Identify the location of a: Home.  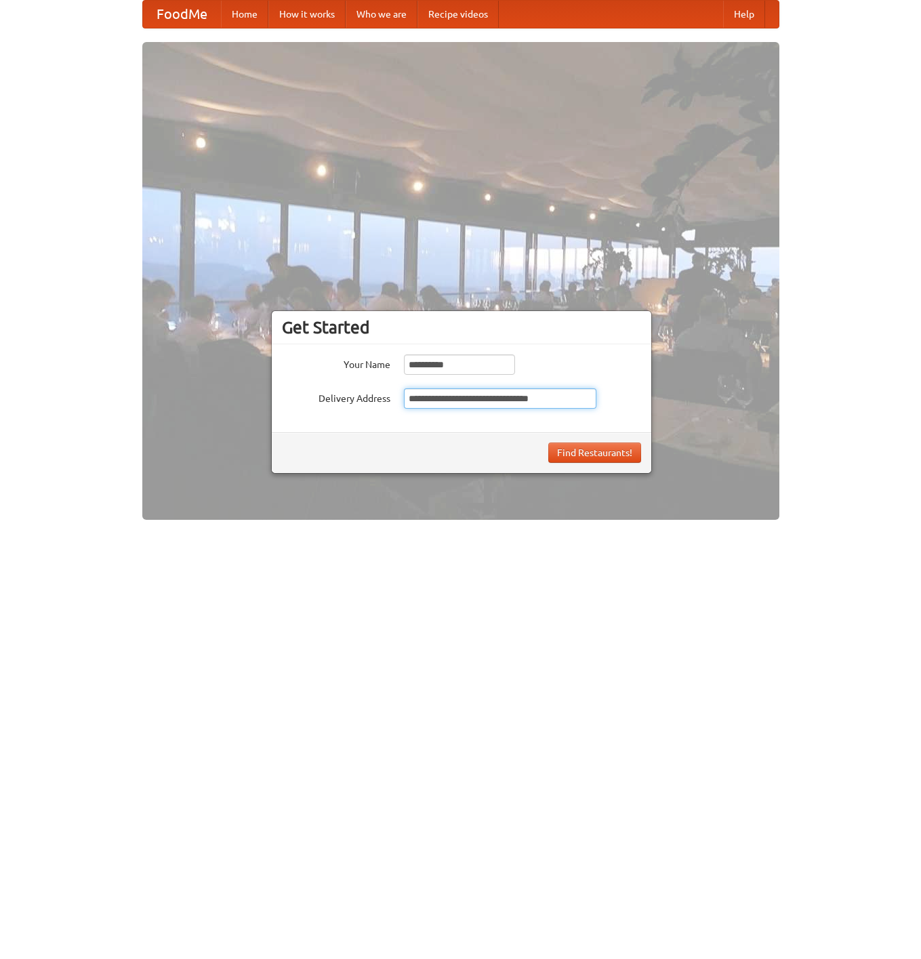
(245, 14).